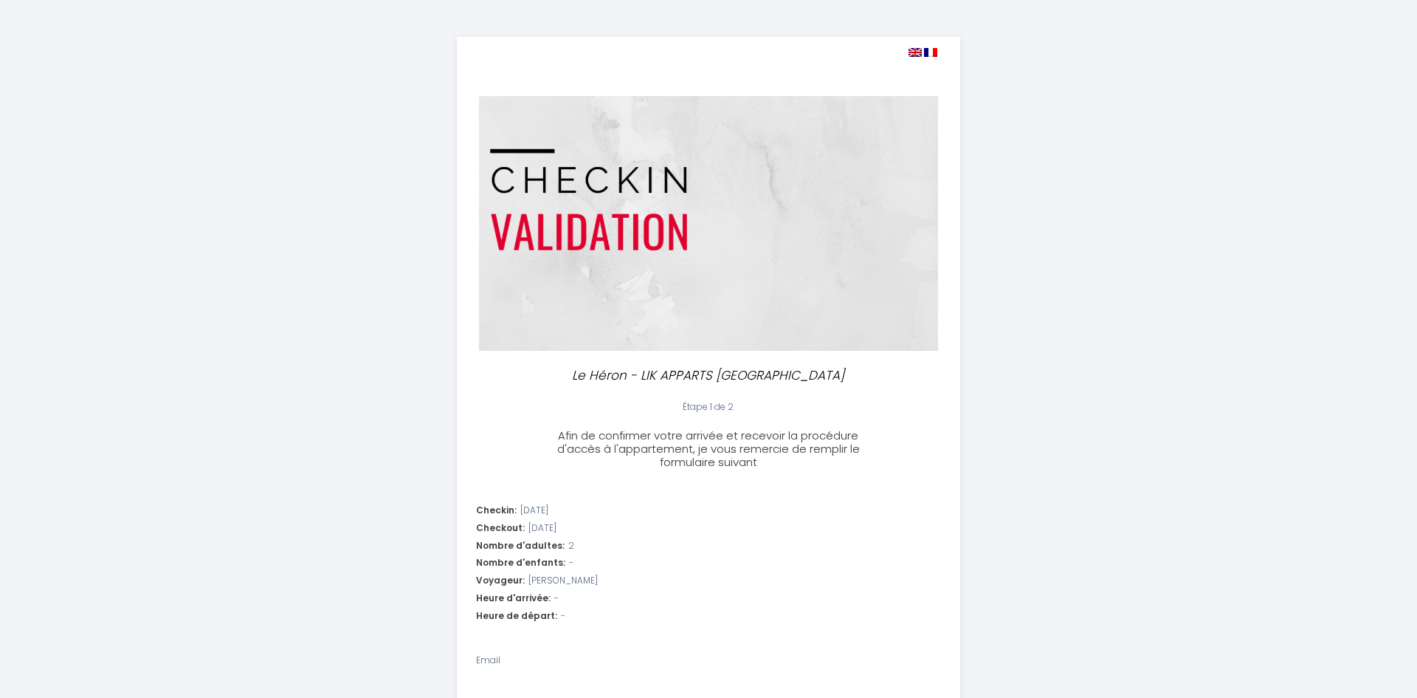 This screenshot has height=698, width=1417. I want to click on span: Checkout:, so click(500, 528).